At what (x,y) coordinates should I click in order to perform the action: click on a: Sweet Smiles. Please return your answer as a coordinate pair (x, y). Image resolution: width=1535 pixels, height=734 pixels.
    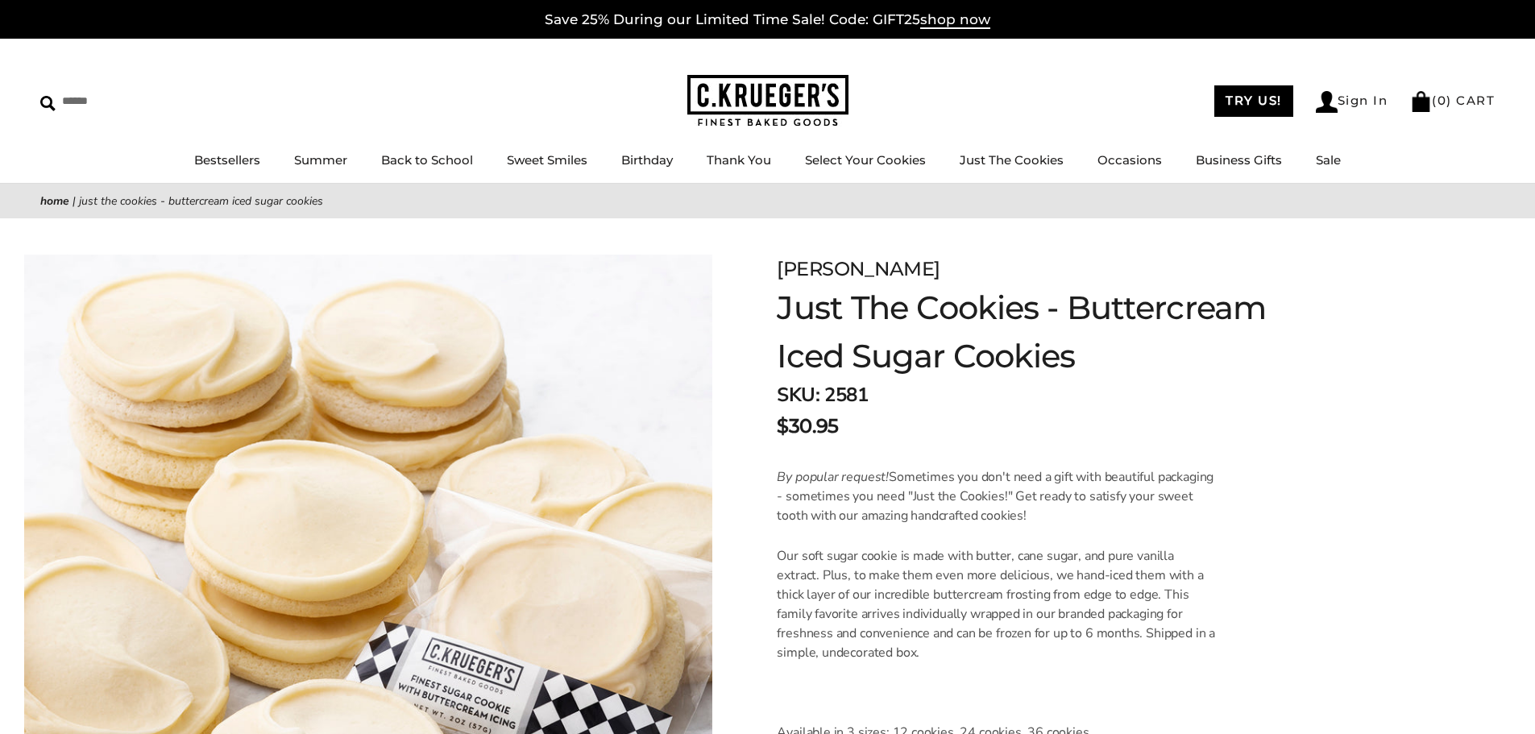
    Looking at the image, I should click on (547, 160).